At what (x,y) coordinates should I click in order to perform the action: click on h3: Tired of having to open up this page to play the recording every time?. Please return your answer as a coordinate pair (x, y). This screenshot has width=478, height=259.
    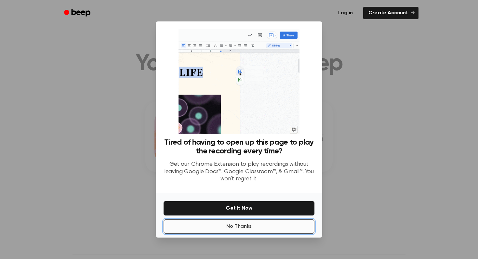
    Looking at the image, I should click on (239, 147).